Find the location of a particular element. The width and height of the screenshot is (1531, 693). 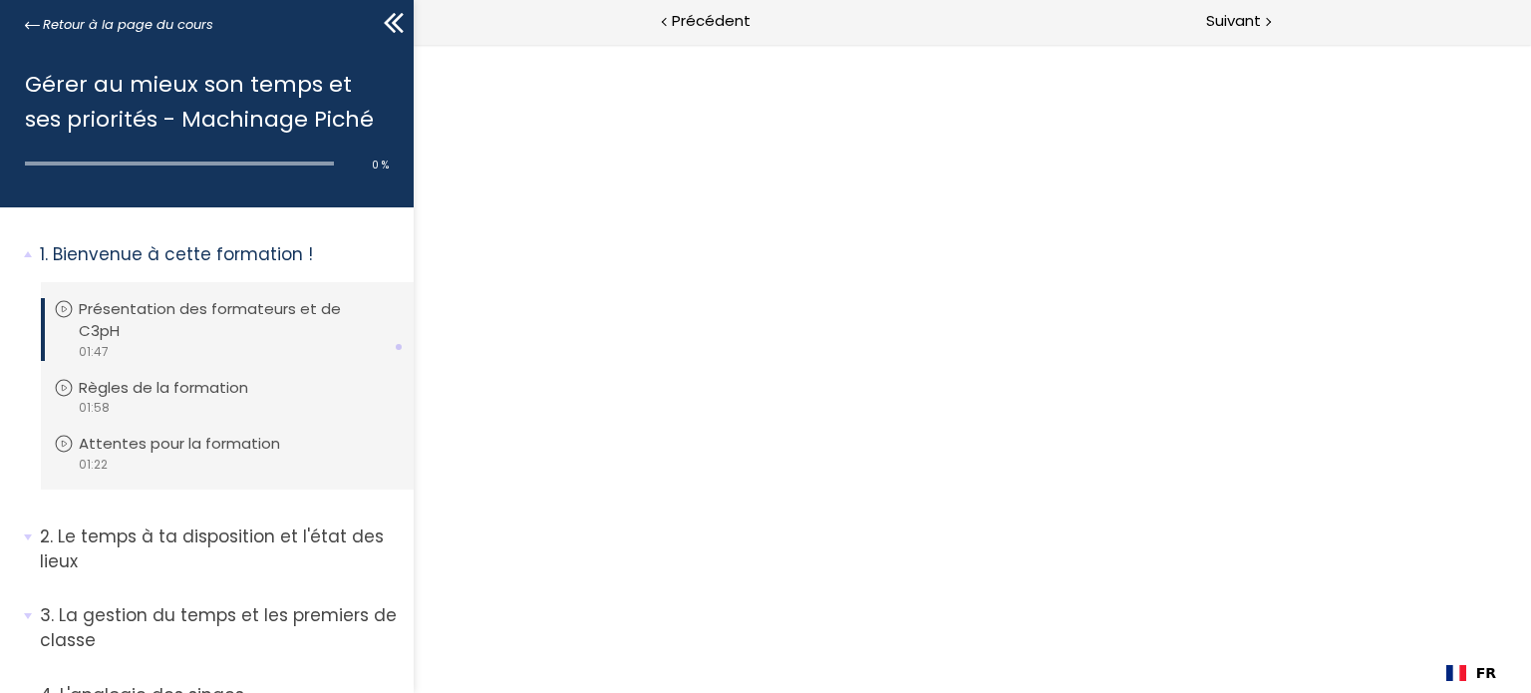

p: Bienvenue à cette formation ! is located at coordinates (219, 254).